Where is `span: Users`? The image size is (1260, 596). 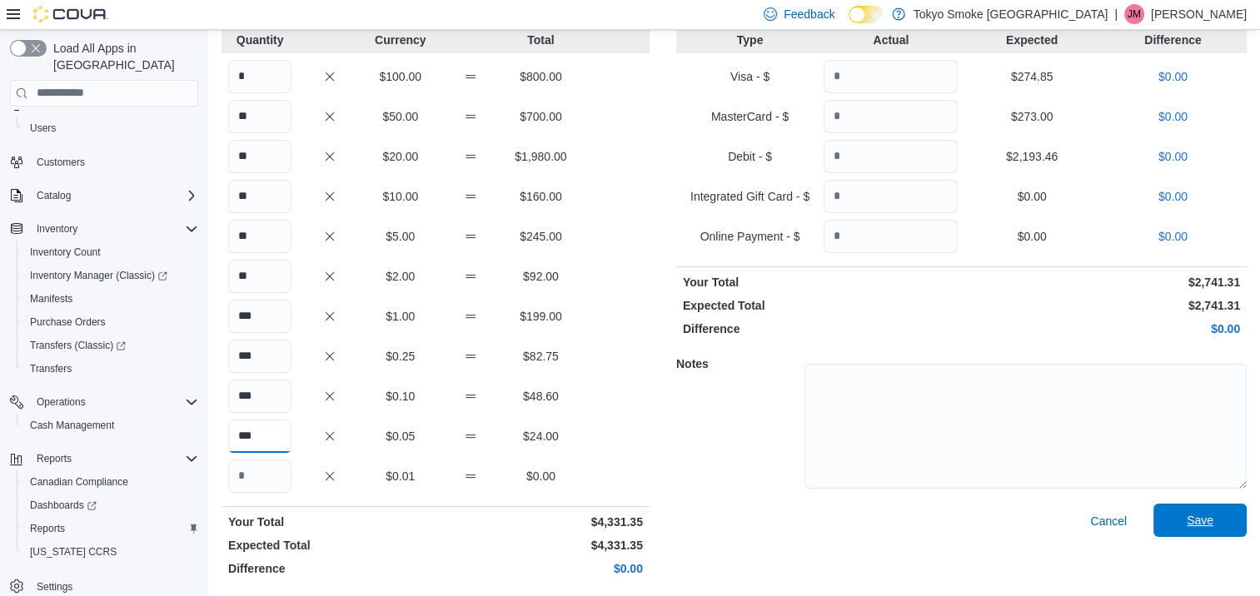 span: Users is located at coordinates (42, 128).